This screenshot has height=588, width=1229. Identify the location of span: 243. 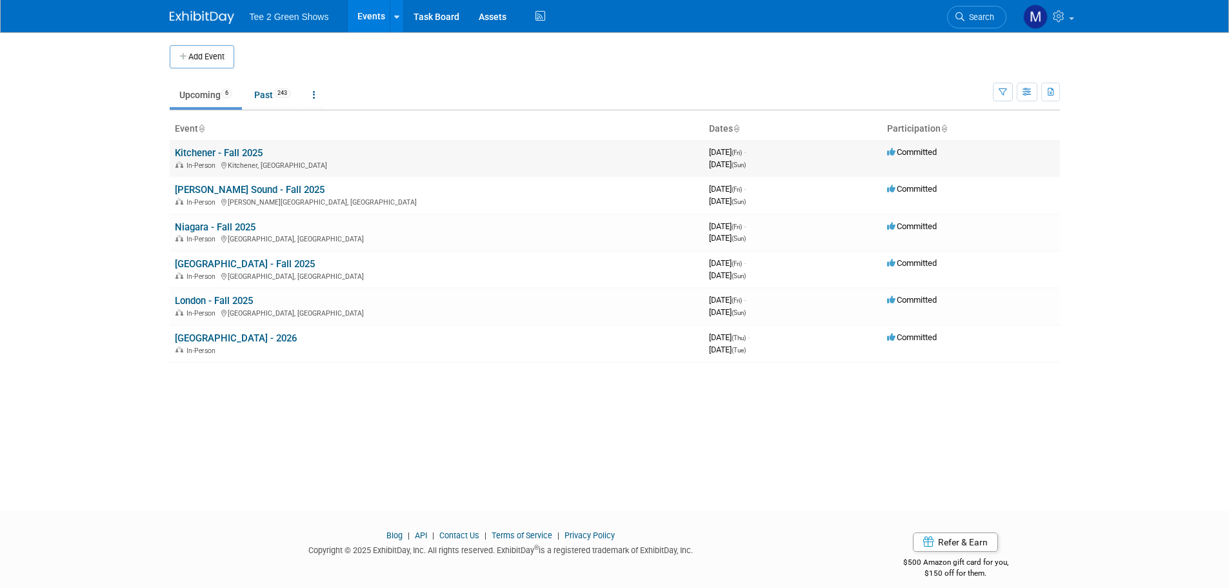
(282, 93).